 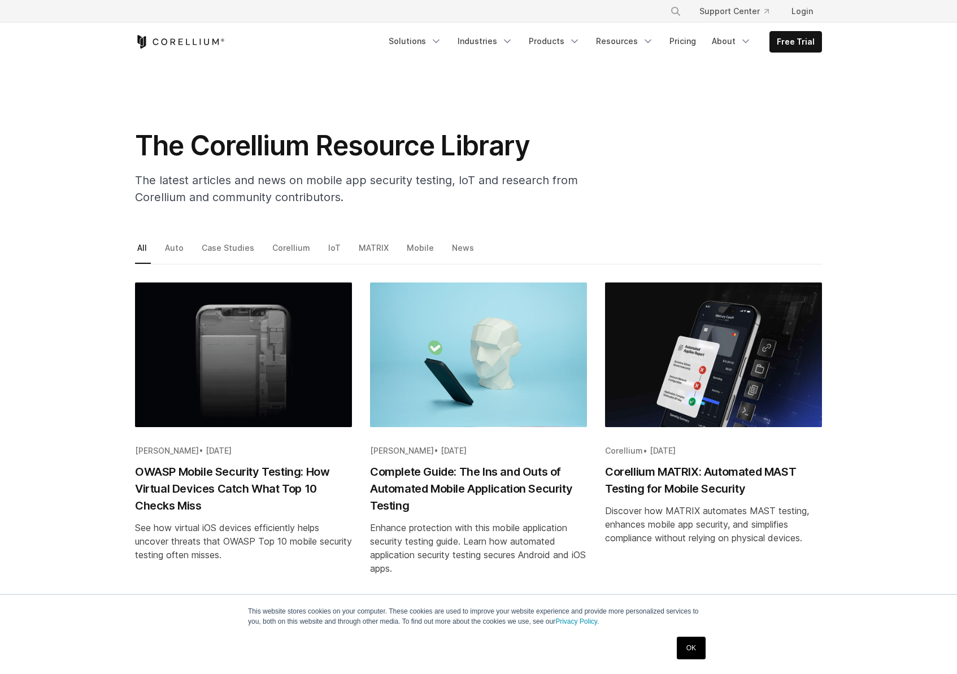 I want to click on a: Industries, so click(x=486, y=41).